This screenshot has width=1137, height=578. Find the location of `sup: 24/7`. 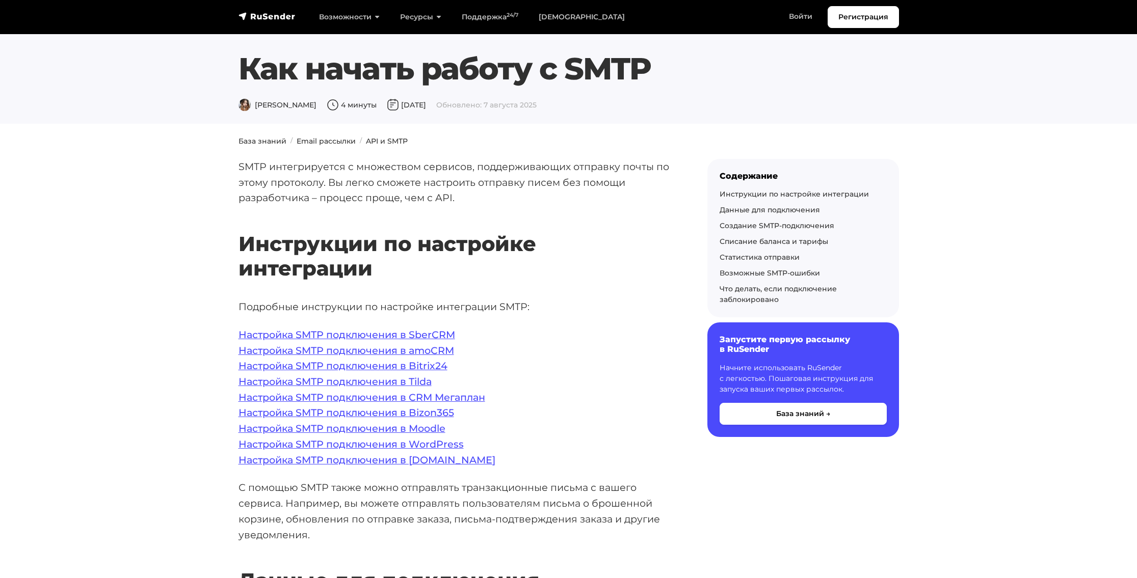

sup: 24/7 is located at coordinates (512, 15).